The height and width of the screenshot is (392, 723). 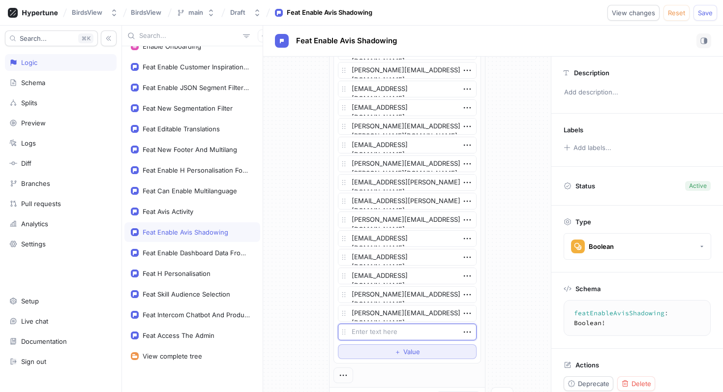 What do you see at coordinates (407, 352) in the screenshot?
I see `button: ＋Value` at bounding box center [407, 352].